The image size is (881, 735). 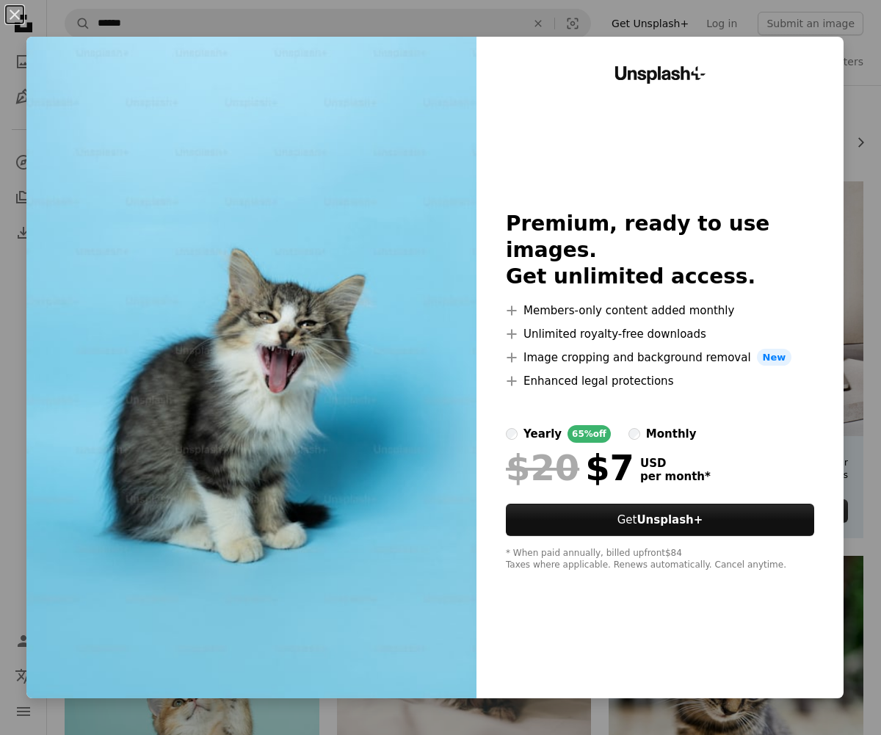 What do you see at coordinates (660, 520) in the screenshot?
I see `button: GetUnsplash+` at bounding box center [660, 520].